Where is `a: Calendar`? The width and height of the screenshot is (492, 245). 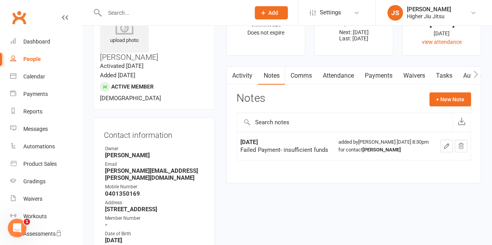
a: Calendar is located at coordinates (46, 77).